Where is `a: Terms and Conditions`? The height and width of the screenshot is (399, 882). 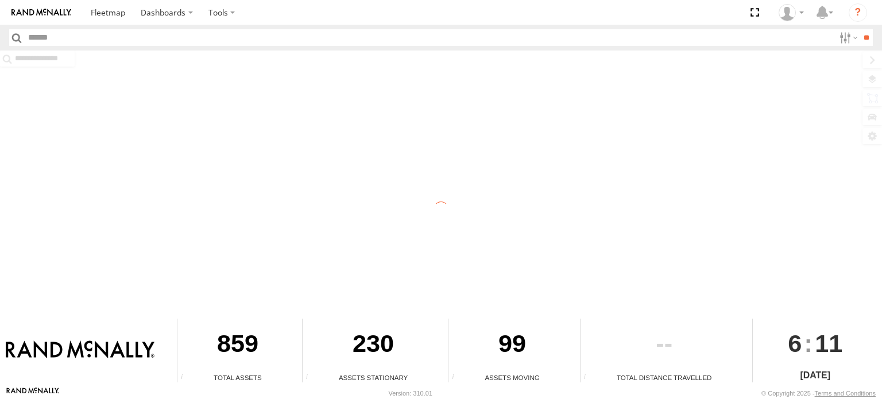
a: Terms and Conditions is located at coordinates (845, 393).